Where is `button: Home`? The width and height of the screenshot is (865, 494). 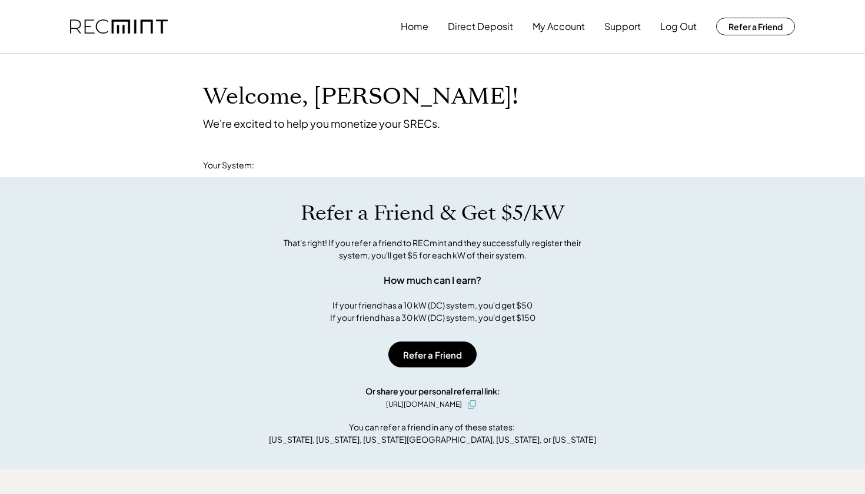
button: Home is located at coordinates (414, 26).